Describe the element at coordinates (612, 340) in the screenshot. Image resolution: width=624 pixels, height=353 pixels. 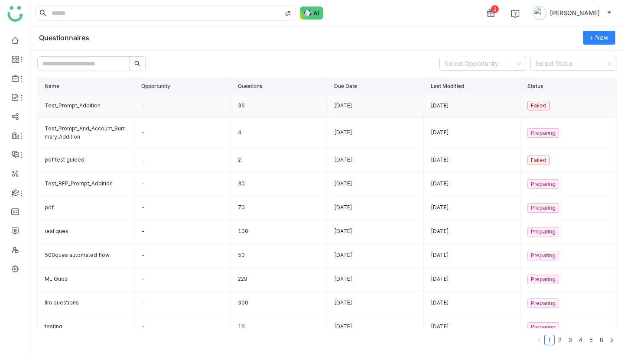
I see `button: Next Page` at that location.